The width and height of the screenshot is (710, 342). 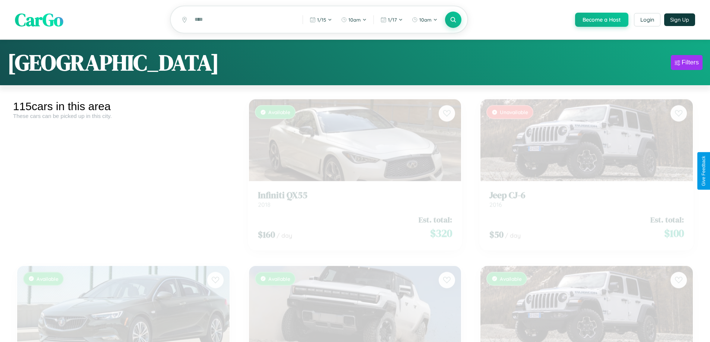 I want to click on span: $ 320, so click(x=441, y=228).